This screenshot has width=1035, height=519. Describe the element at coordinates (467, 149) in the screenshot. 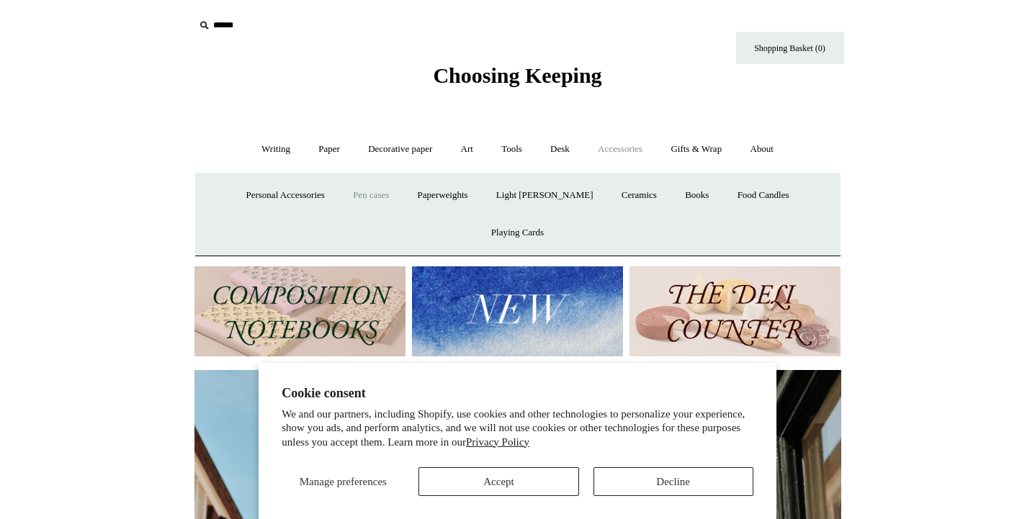

I see `a: Art` at that location.